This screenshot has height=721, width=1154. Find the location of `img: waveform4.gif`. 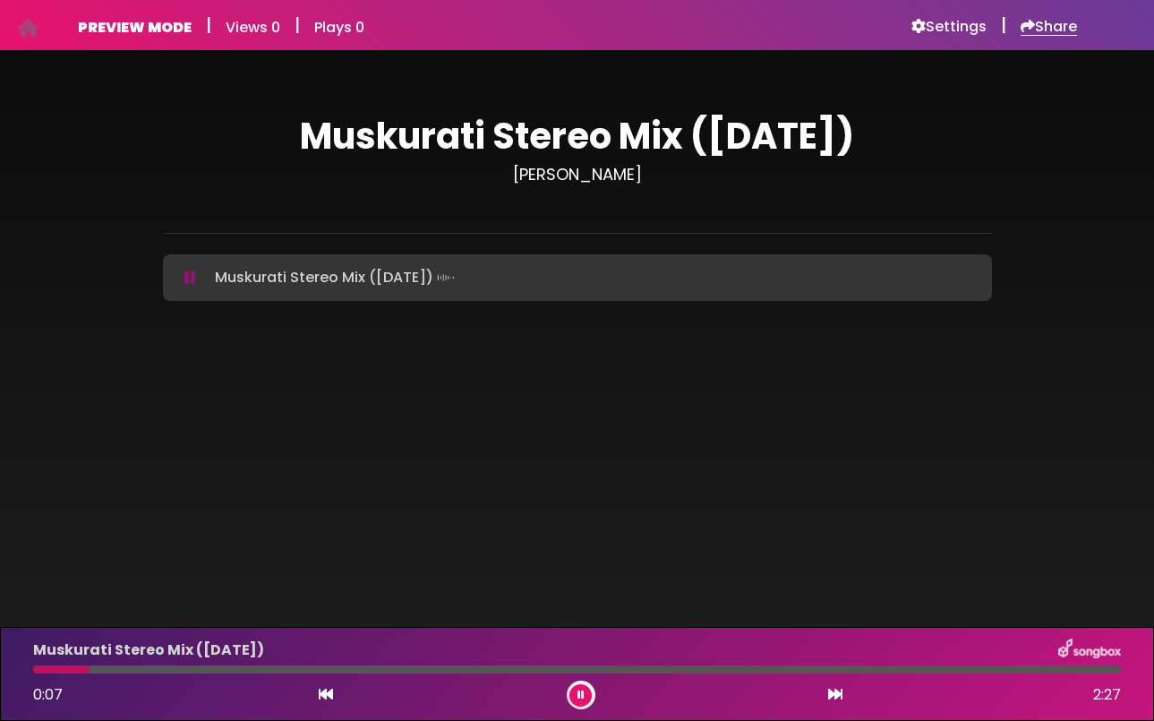

img: waveform4.gif is located at coordinates (446, 278).